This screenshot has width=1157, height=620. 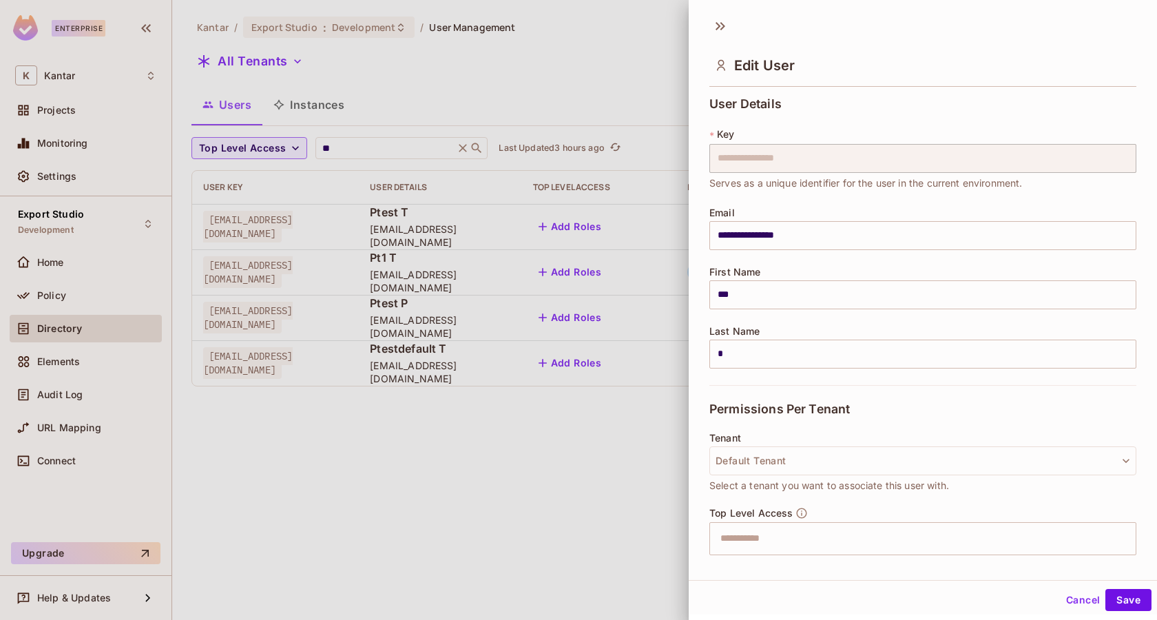 What do you see at coordinates (725, 134) in the screenshot?
I see `span: Key` at bounding box center [725, 134].